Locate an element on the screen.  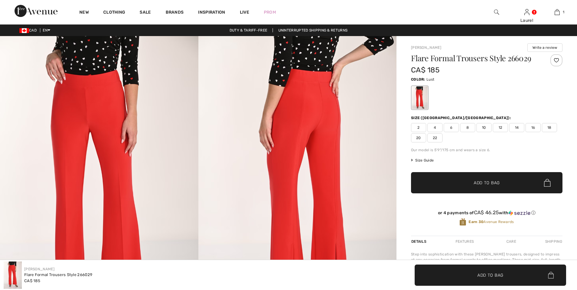
div: Lust is located at coordinates (420, 97).